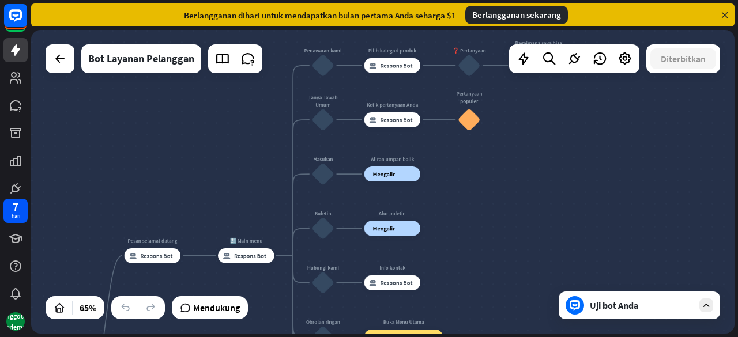 This screenshot has height=337, width=738. Describe the element at coordinates (517, 14) in the screenshot. I see `font: Berlangganan sekarang` at that location.